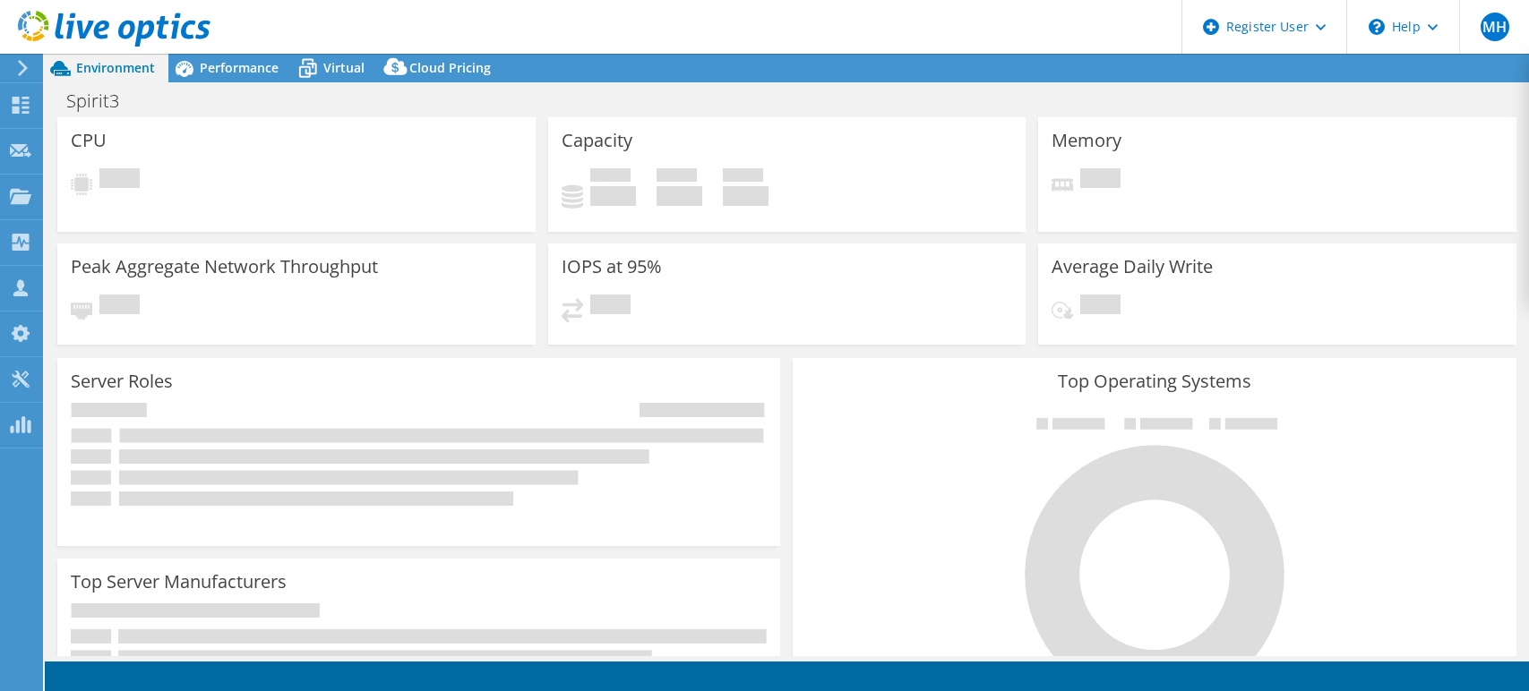  Describe the element at coordinates (612, 267) in the screenshot. I see `h3: IOPS at 95%` at that location.